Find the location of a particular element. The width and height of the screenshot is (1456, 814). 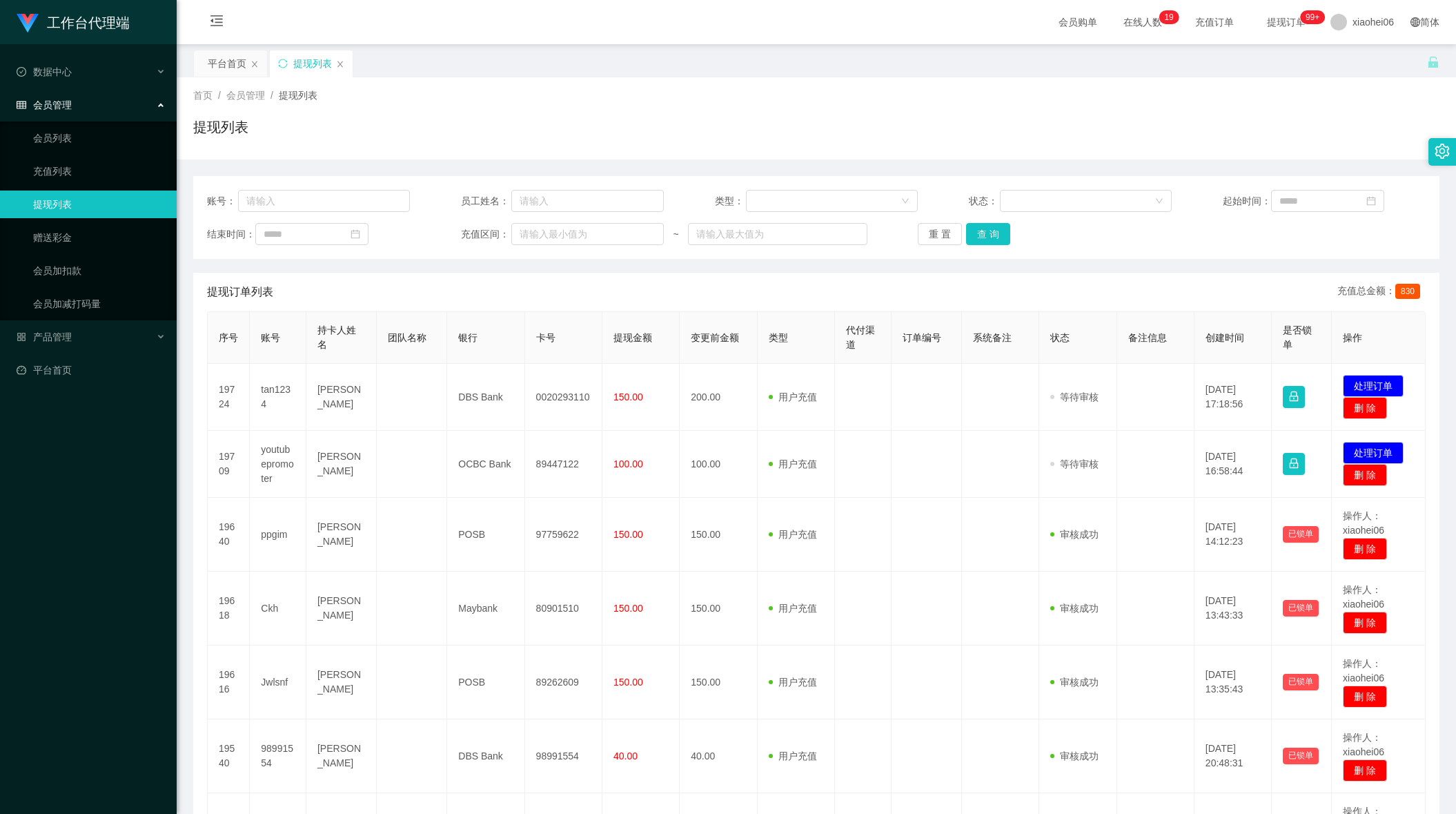

td: 97759622 is located at coordinates (564, 535).